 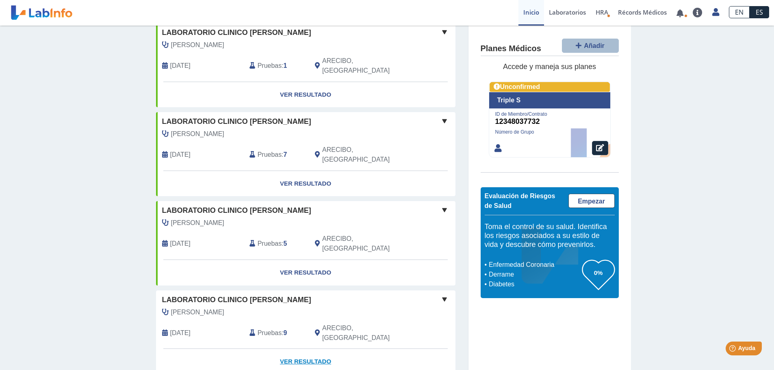 I want to click on b: 7, so click(x=285, y=154).